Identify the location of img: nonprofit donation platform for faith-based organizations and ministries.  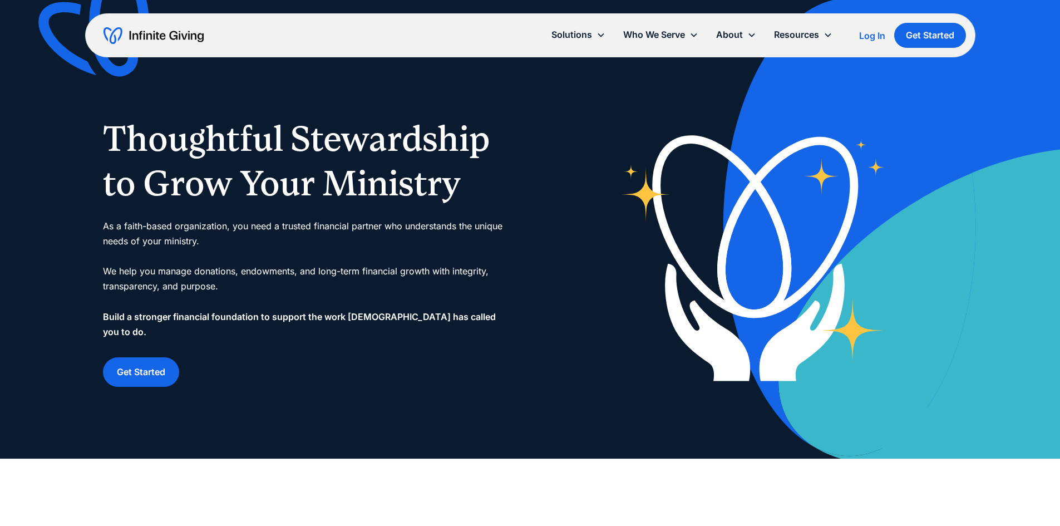
(755, 252).